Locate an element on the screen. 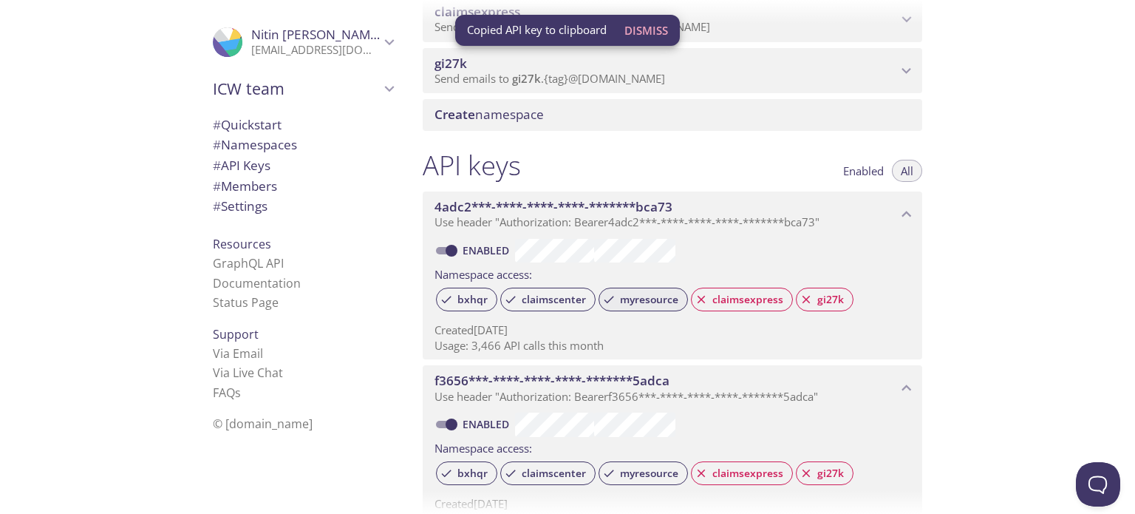  span: Create is located at coordinates (454, 114).